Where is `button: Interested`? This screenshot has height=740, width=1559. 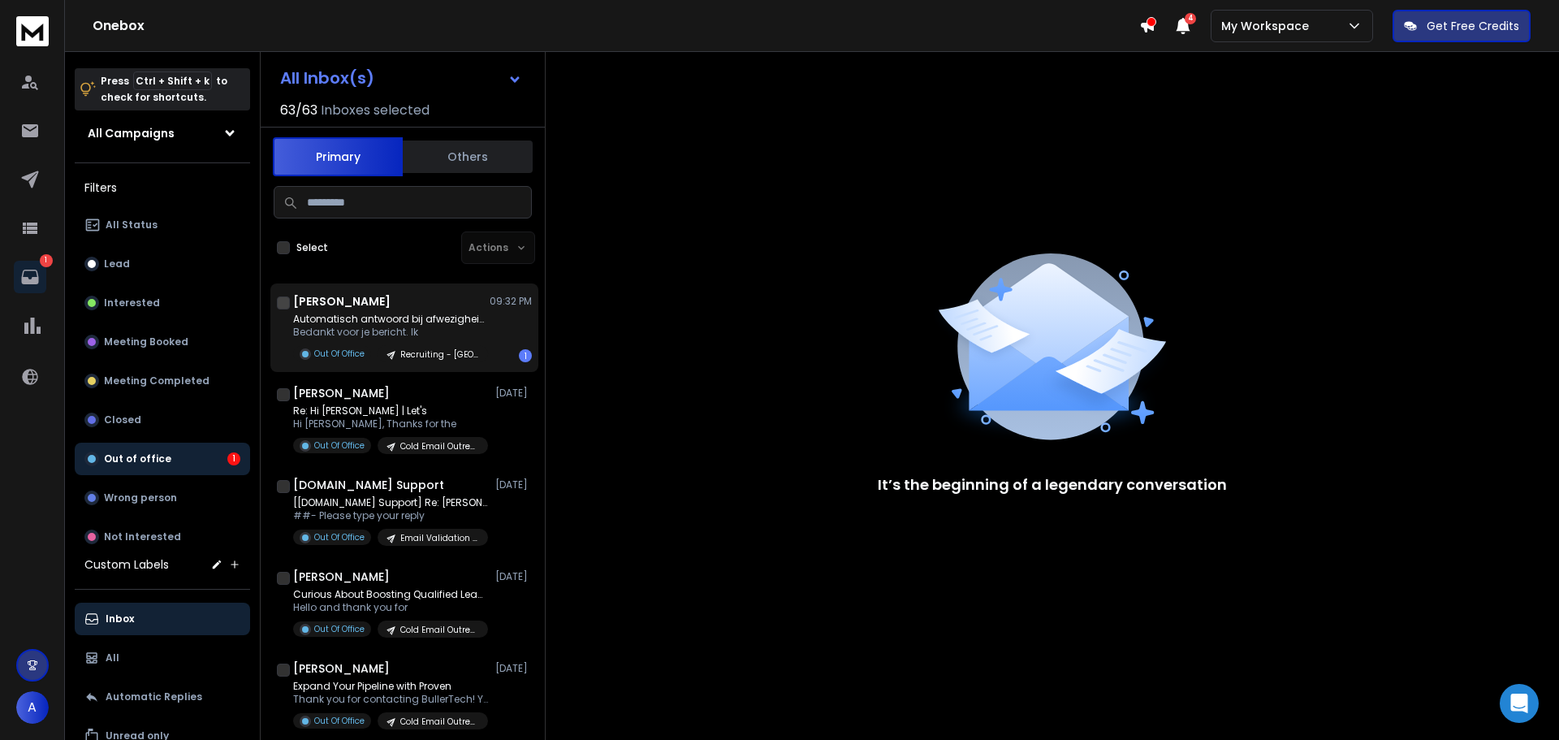
button: Interested is located at coordinates (162, 303).